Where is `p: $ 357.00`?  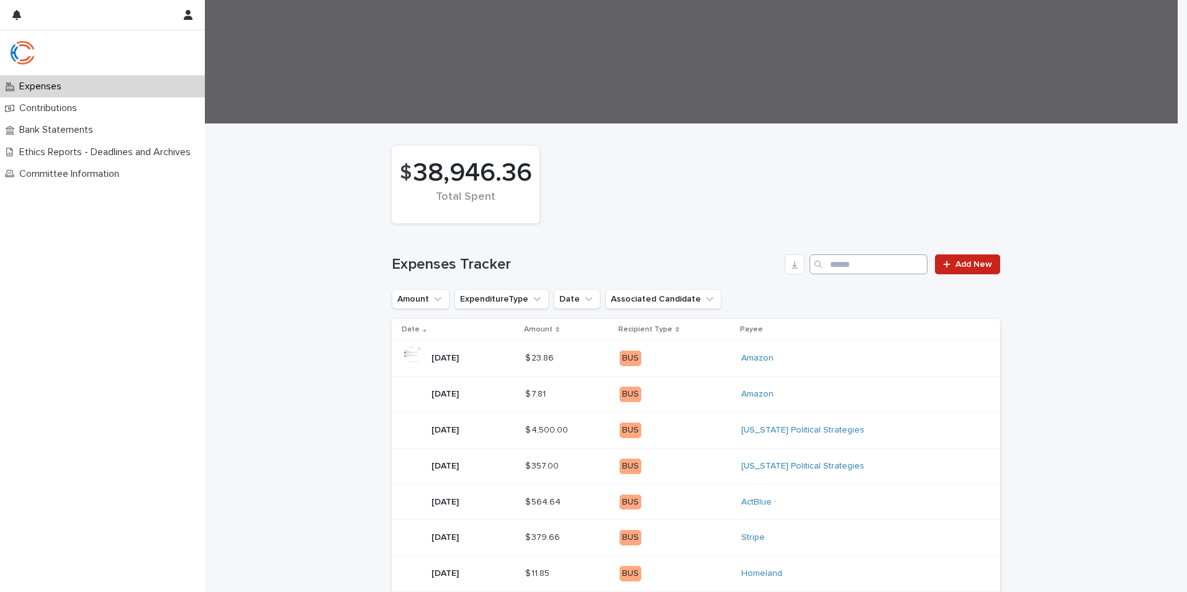 p: $ 357.00 is located at coordinates (543, 465).